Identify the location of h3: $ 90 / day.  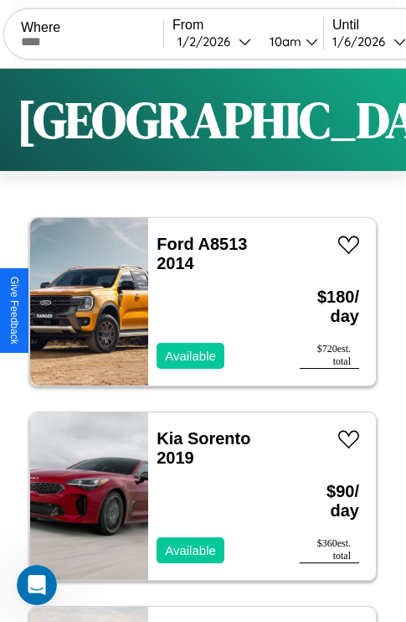
(329, 501).